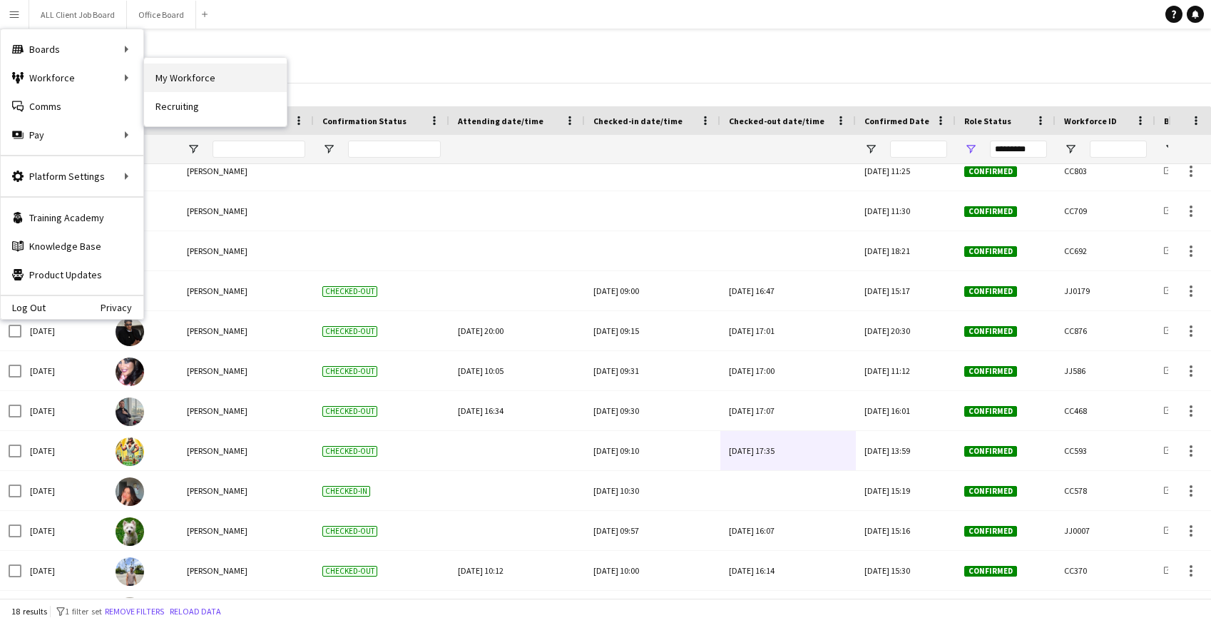  I want to click on button: Office Board, so click(161, 14).